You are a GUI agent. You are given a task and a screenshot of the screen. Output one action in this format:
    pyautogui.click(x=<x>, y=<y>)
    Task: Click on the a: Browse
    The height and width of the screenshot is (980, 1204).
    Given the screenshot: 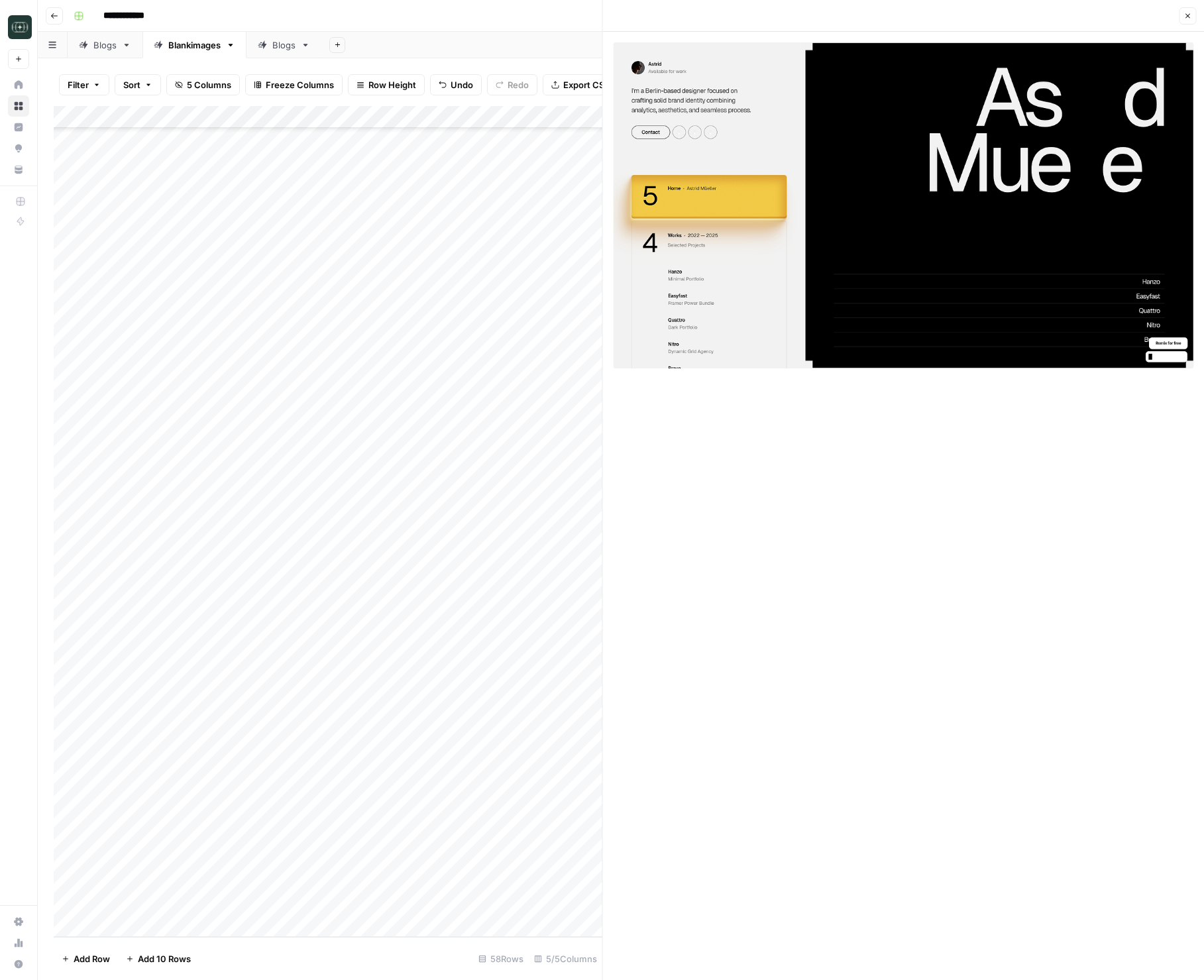 What is the action you would take?
    pyautogui.click(x=18, y=106)
    